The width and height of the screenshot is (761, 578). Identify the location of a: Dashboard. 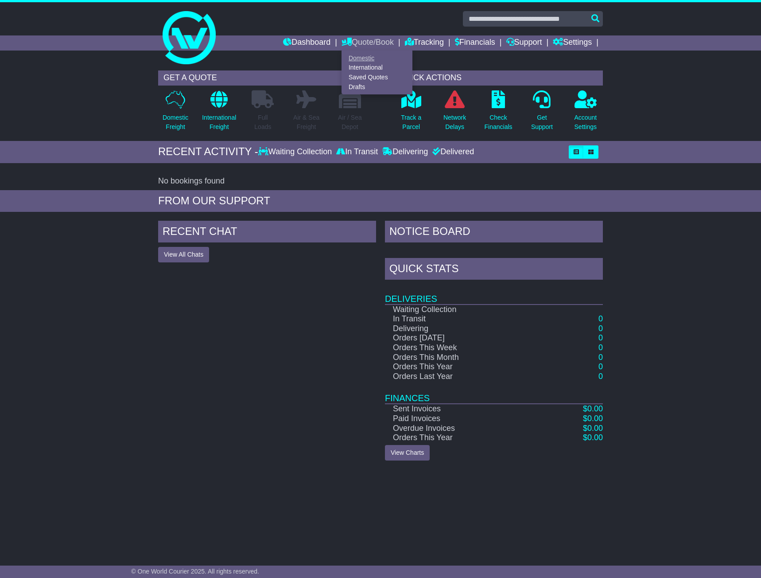
(306, 43).